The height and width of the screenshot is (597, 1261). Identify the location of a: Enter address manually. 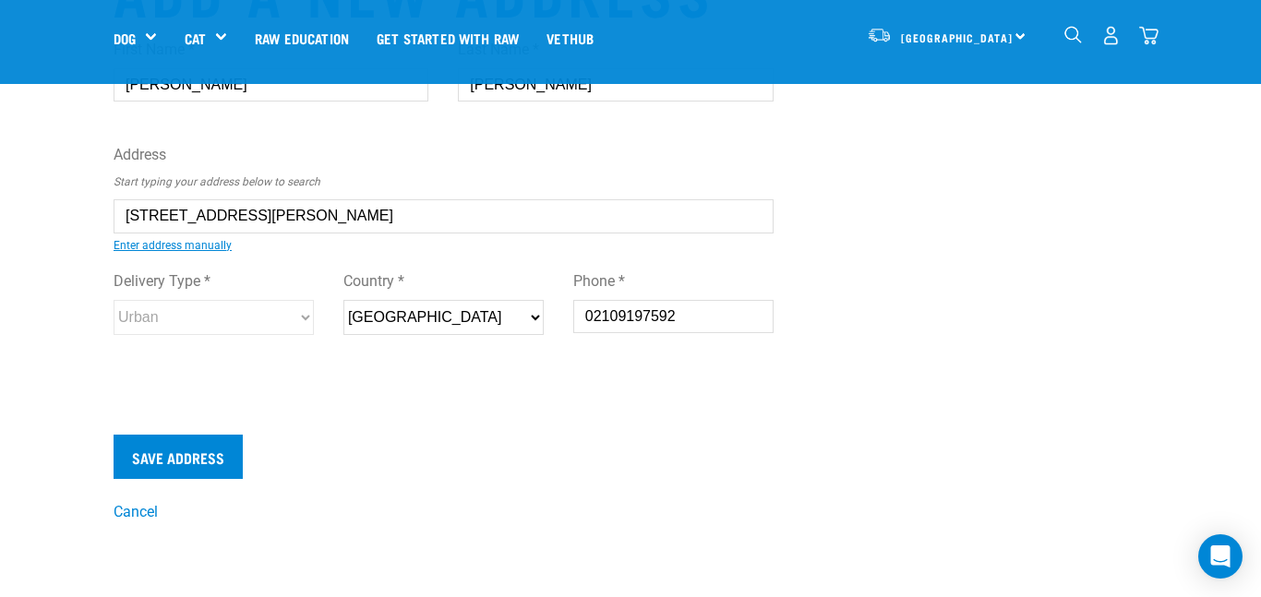
(173, 246).